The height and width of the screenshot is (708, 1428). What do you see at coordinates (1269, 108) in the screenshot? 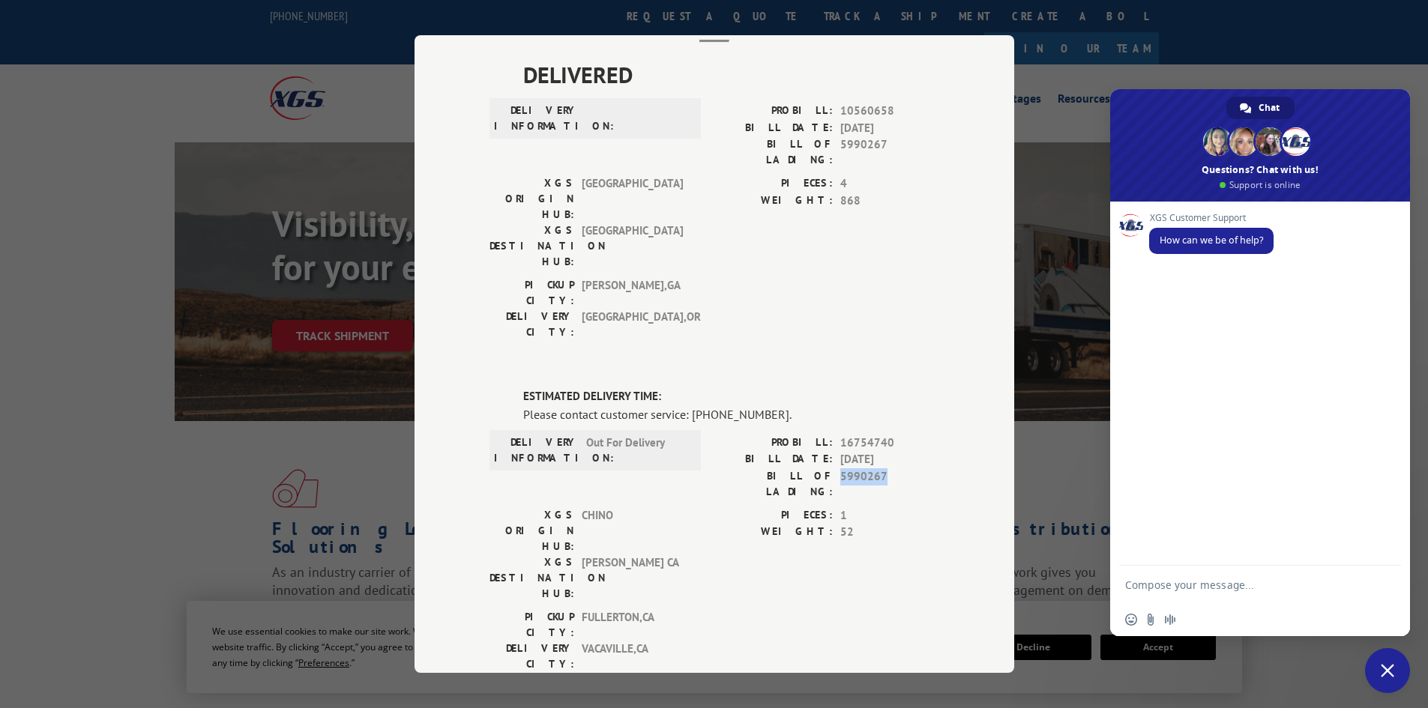
I see `span: Chat` at bounding box center [1269, 108].